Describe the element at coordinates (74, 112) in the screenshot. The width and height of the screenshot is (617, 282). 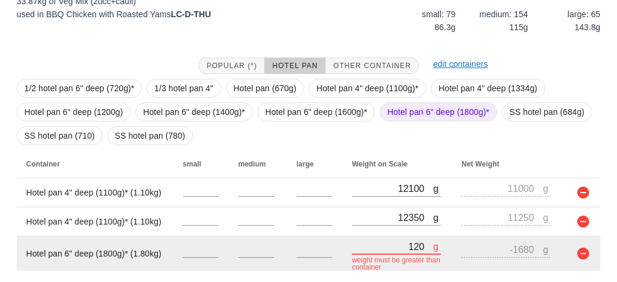
I see `span: Hotel pan 6" deep (1200g)` at that location.